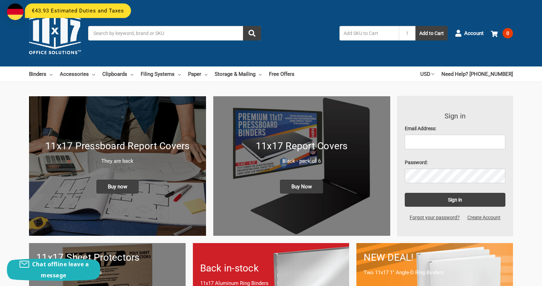  I want to click on p: They are back, so click(118, 161).